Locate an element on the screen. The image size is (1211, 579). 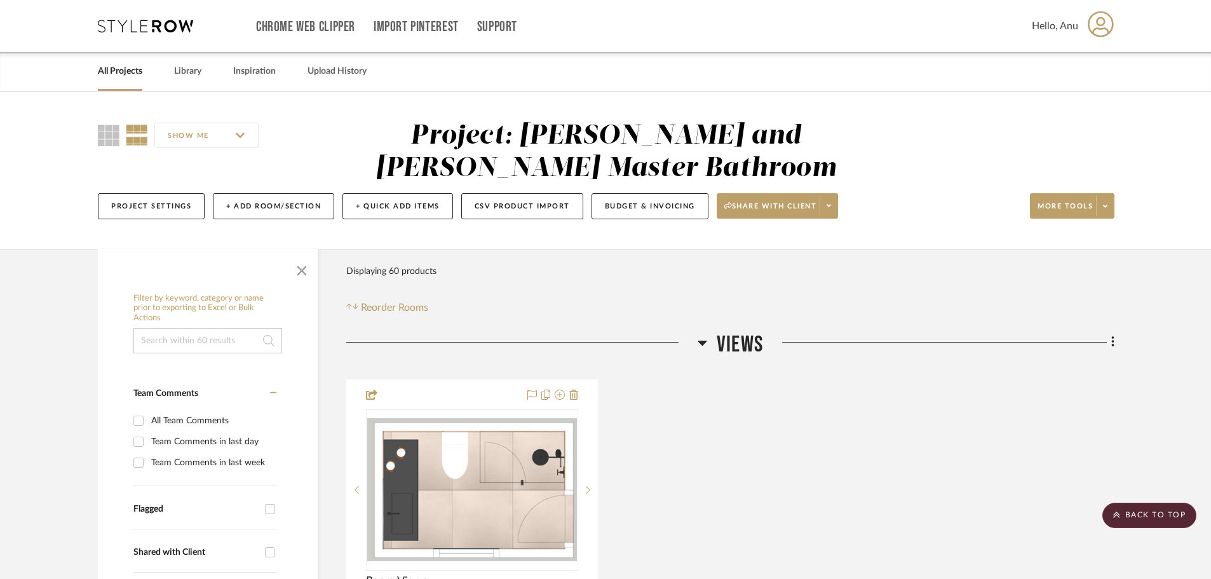
a: Upload History is located at coordinates (337, 71).